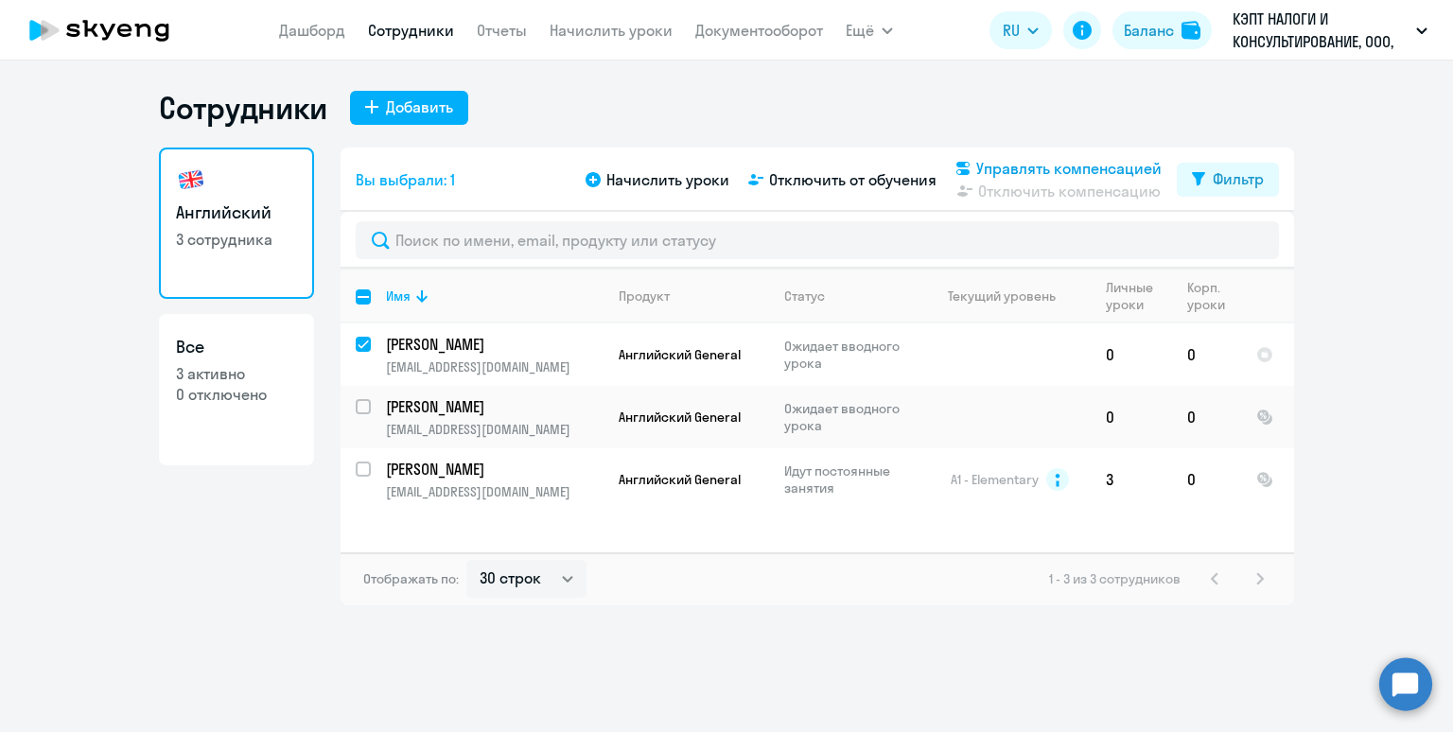  What do you see at coordinates (1162, 30) in the screenshot?
I see `a: Балансbalance` at bounding box center [1162, 30].